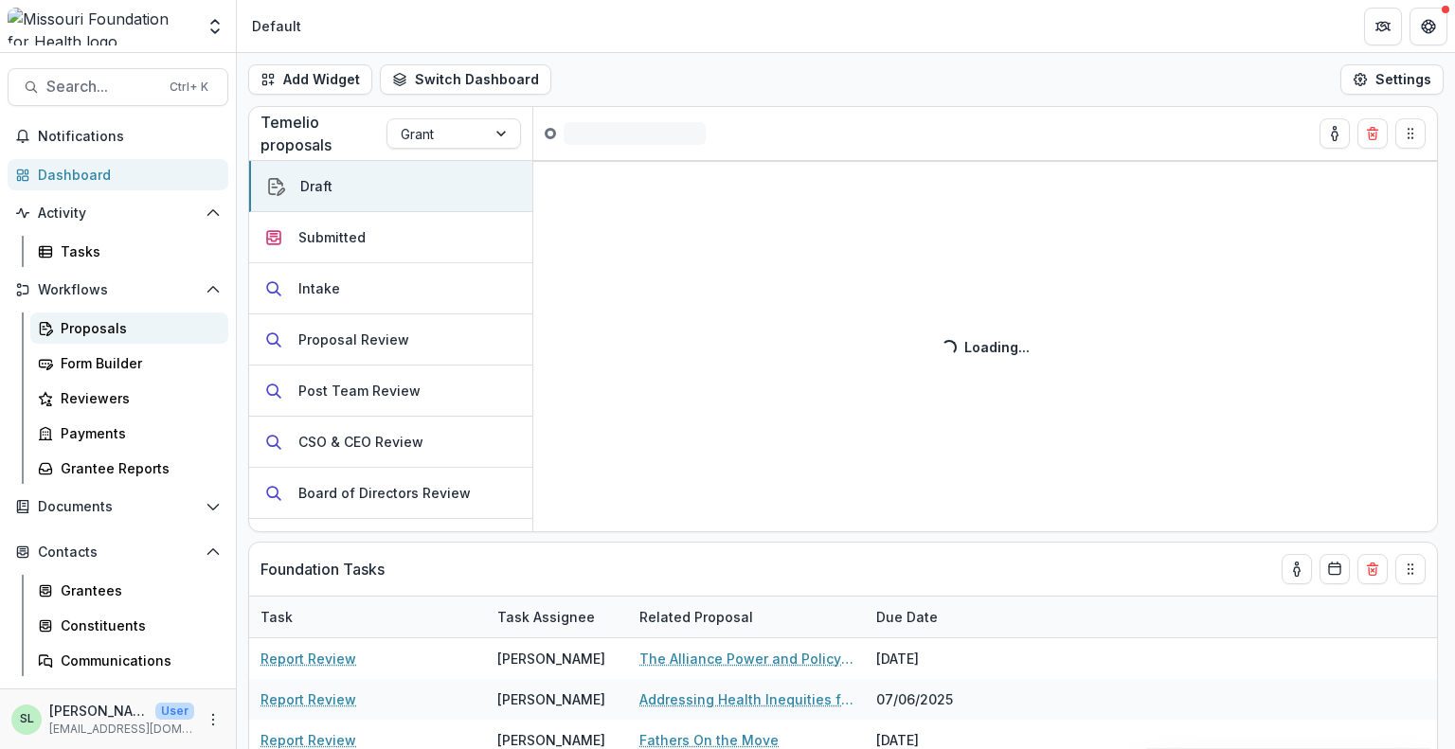 The image size is (1455, 749). What do you see at coordinates (117, 699) in the screenshot?
I see `button: Open Data & Reporting` at bounding box center [117, 699].